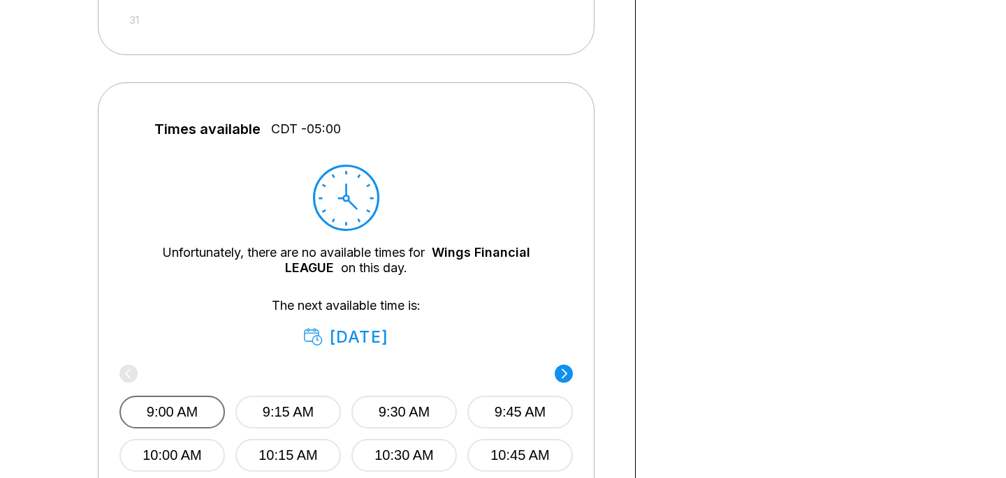 The height and width of the screenshot is (478, 1006). What do you see at coordinates (346, 323) in the screenshot?
I see `div: The next available time is:` at bounding box center [346, 323].